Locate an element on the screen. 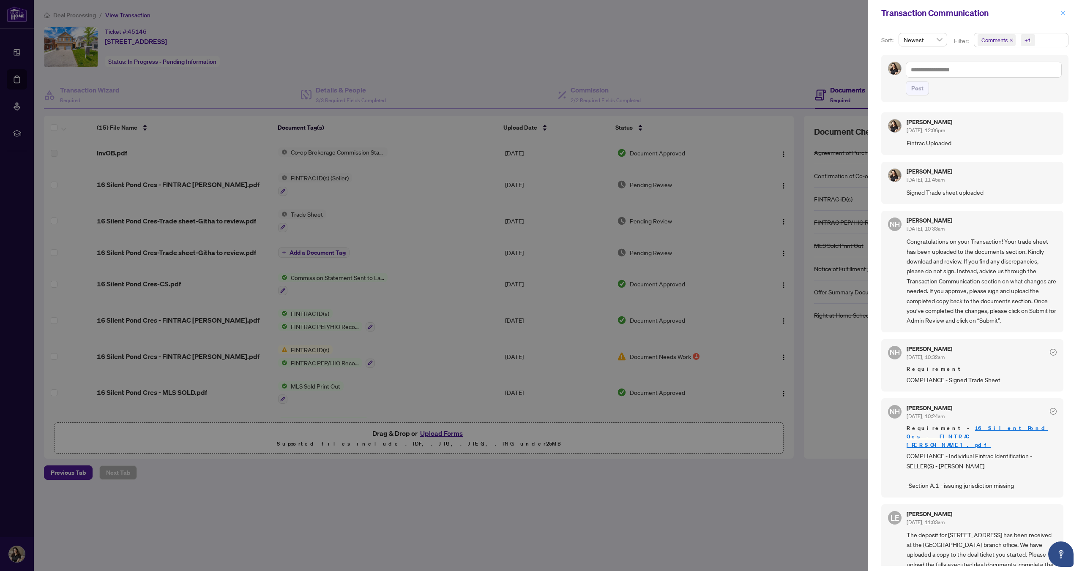 The width and height of the screenshot is (1082, 571). span: LE is located at coordinates (894, 518).